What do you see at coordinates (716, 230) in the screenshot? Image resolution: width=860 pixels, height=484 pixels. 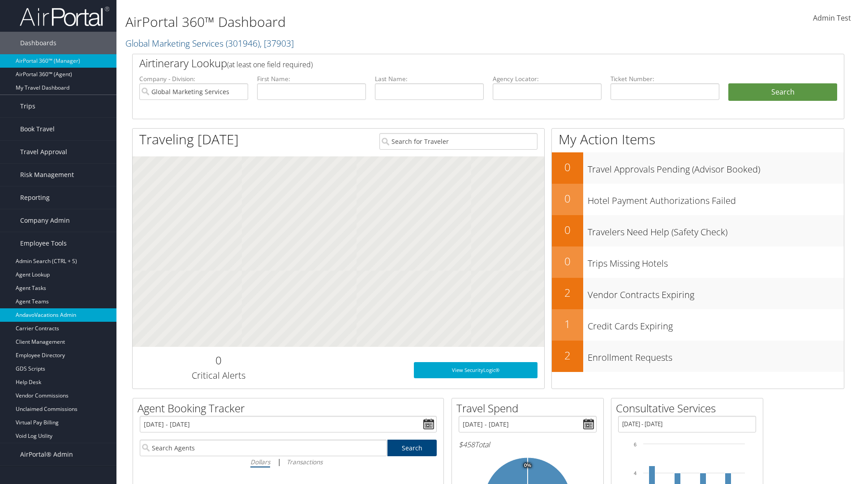 I see `h3: Travelers Need Help (Safety Check)` at bounding box center [716, 230].